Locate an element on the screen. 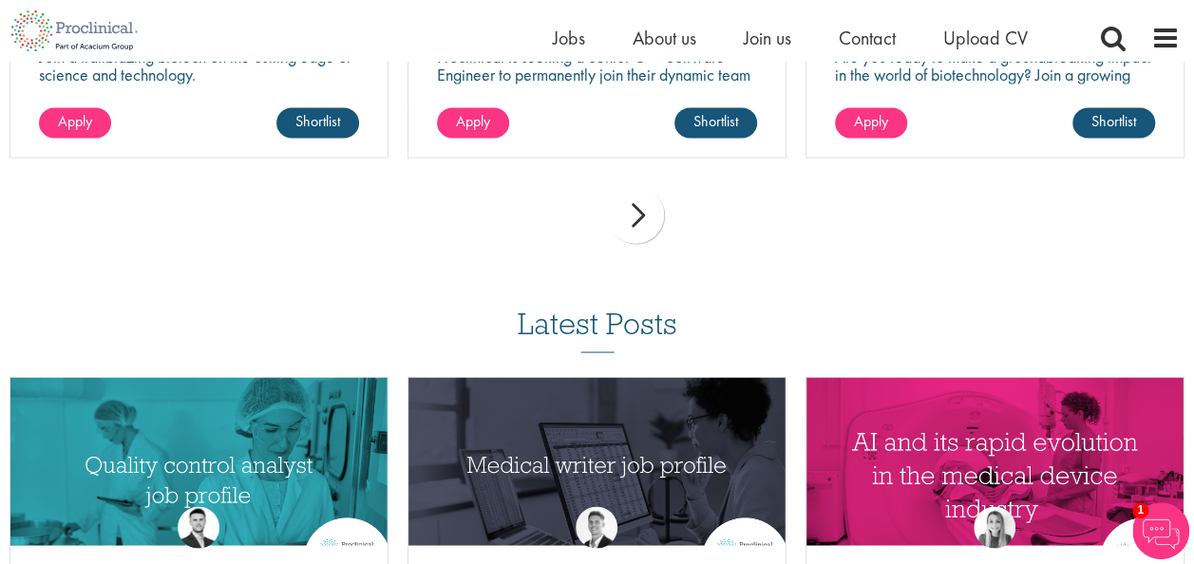 The height and width of the screenshot is (564, 1194). p: Proclinical is seeking a Senior C++ Software Engineer to permanently join their dynamic team in [... is located at coordinates (597, 74).